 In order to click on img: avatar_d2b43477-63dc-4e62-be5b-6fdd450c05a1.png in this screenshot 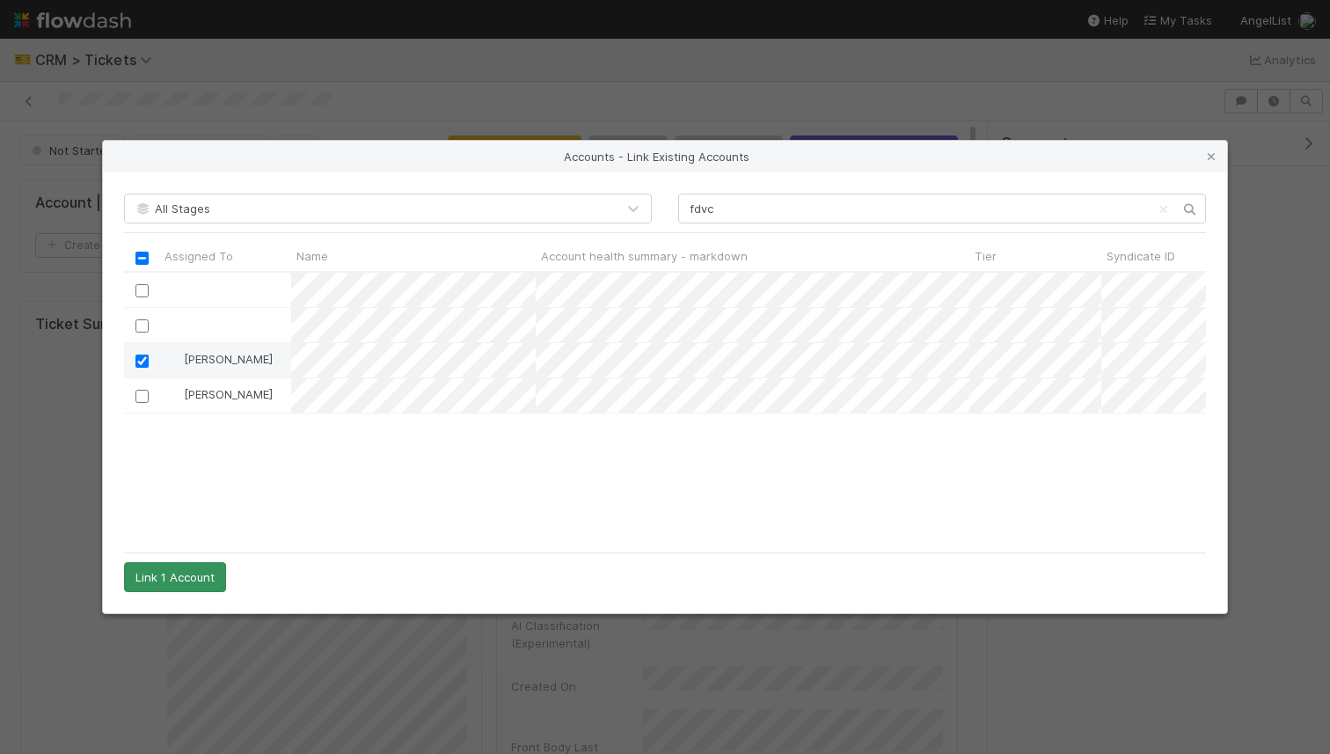, I will do `click(174, 359)`.